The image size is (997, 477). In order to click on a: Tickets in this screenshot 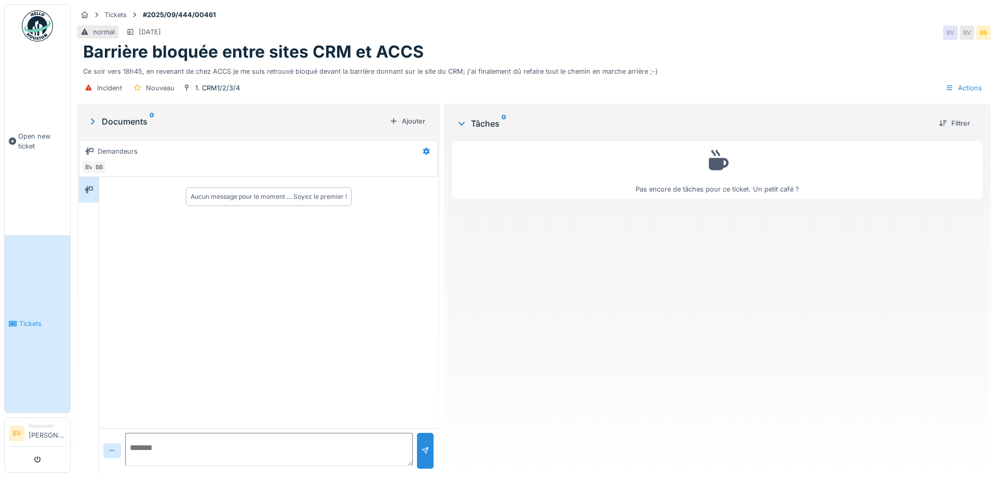, I will do `click(37, 324)`.